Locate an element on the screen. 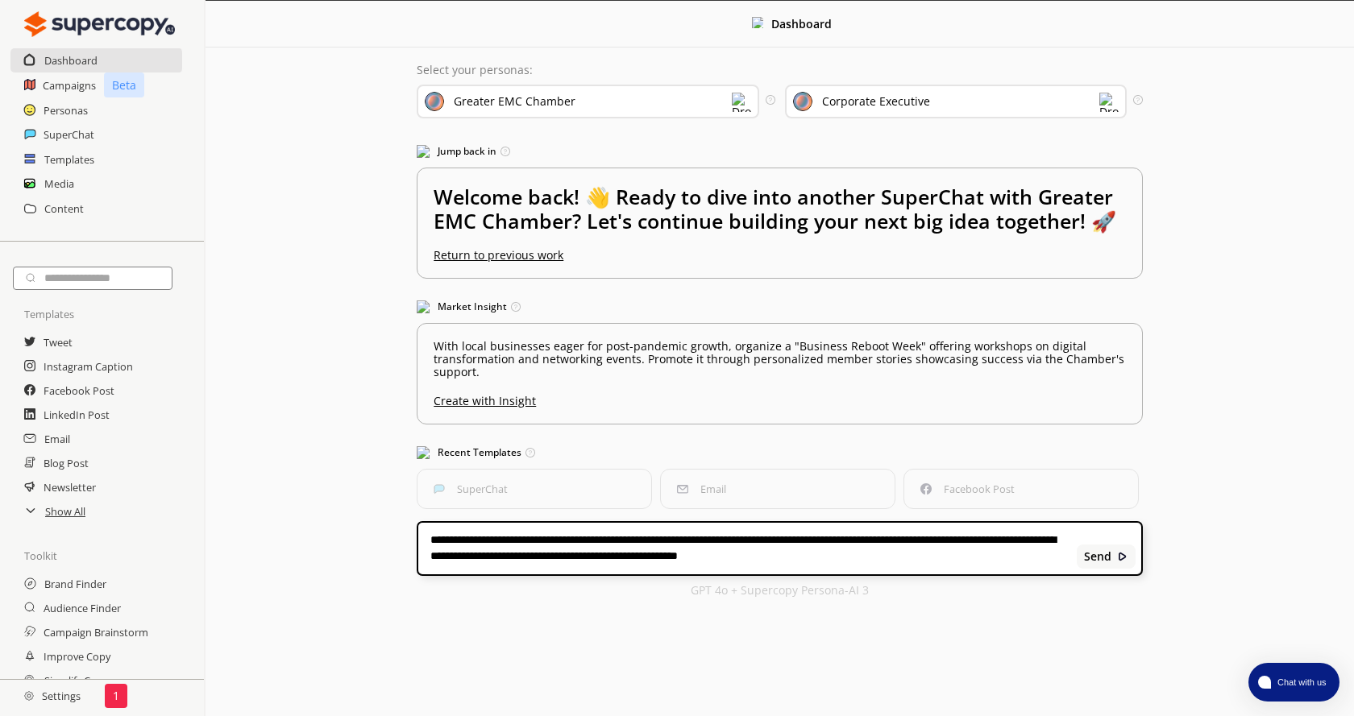 Image resolution: width=1354 pixels, height=716 pixels. p: GPT 4o + Supercopy Persona-AI 3 is located at coordinates (779, 591).